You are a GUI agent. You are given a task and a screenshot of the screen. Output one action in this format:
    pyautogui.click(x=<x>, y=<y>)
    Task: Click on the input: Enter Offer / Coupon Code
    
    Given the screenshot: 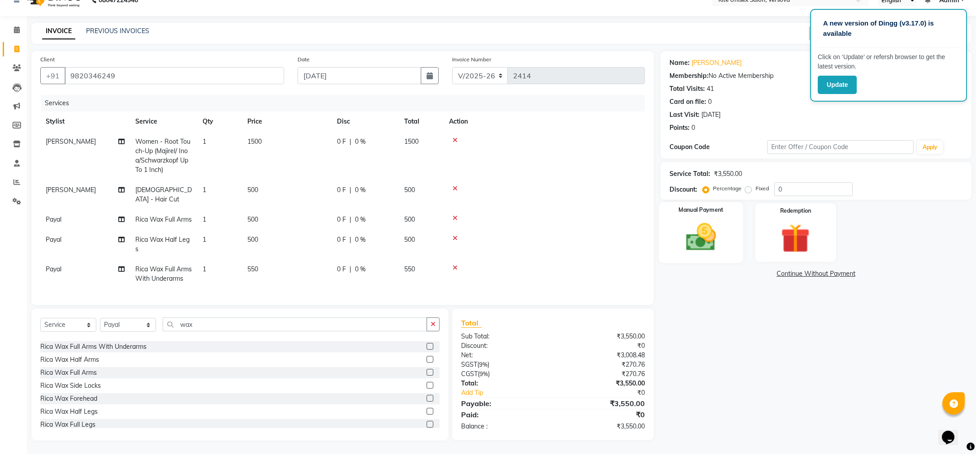 What is the action you would take?
    pyautogui.click(x=840, y=147)
    